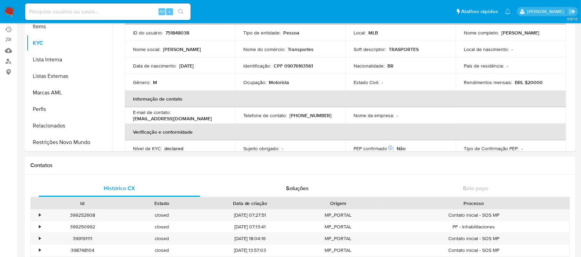 Image resolution: width=581 pixels, height=257 pixels. What do you see at coordinates (373, 33) in the screenshot?
I see `p: MLB` at bounding box center [373, 33].